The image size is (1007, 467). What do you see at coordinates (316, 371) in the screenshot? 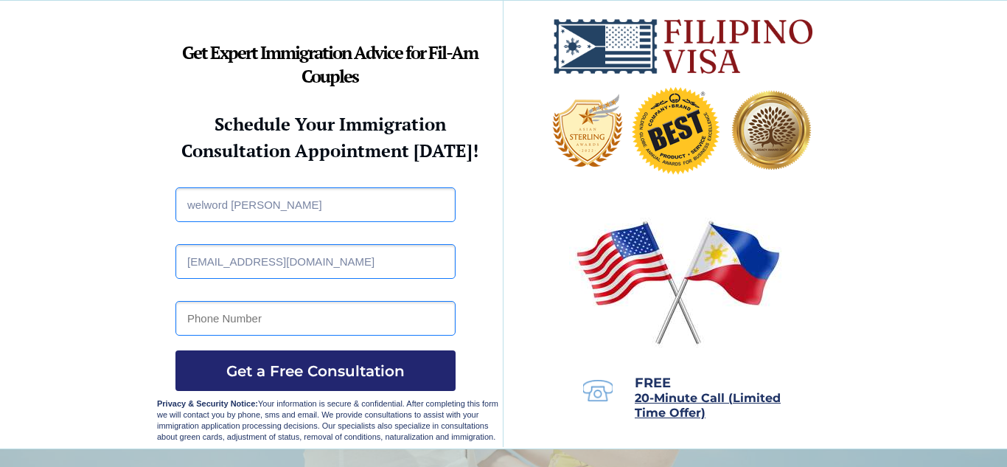
I see `span: Get a Free Consultation` at bounding box center [316, 371].